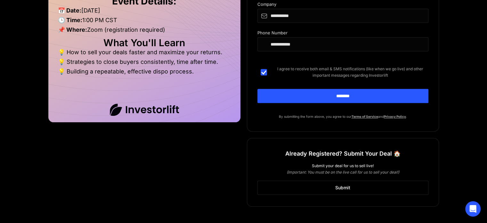 This screenshot has width=487, height=223. What do you see at coordinates (144, 31) in the screenshot?
I see `li: Zoom (registration required)` at bounding box center [144, 31].